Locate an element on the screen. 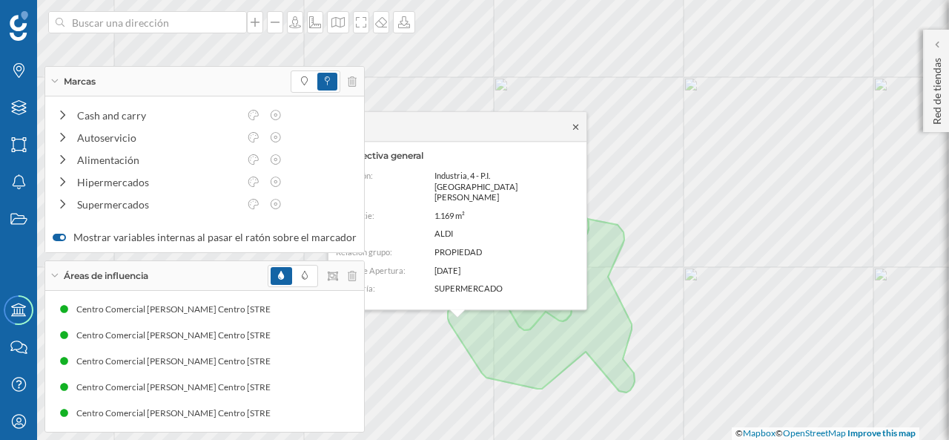 Image resolution: width=949 pixels, height=440 pixels. div: Cash and carry is located at coordinates (158, 115).